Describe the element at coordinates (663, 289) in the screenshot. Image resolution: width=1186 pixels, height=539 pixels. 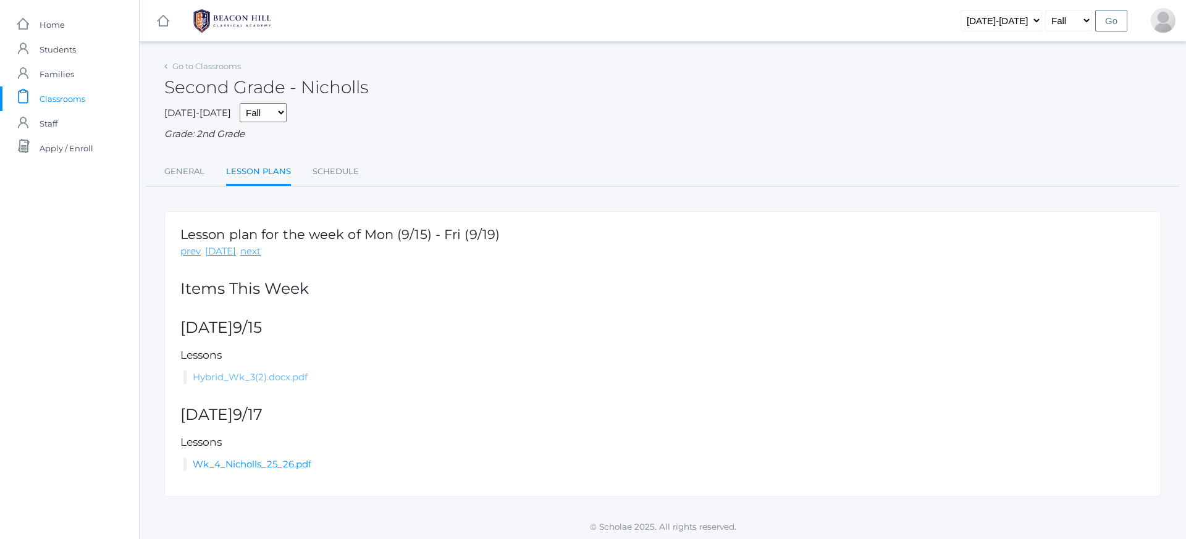
I see `h2: Items This Week` at that location.